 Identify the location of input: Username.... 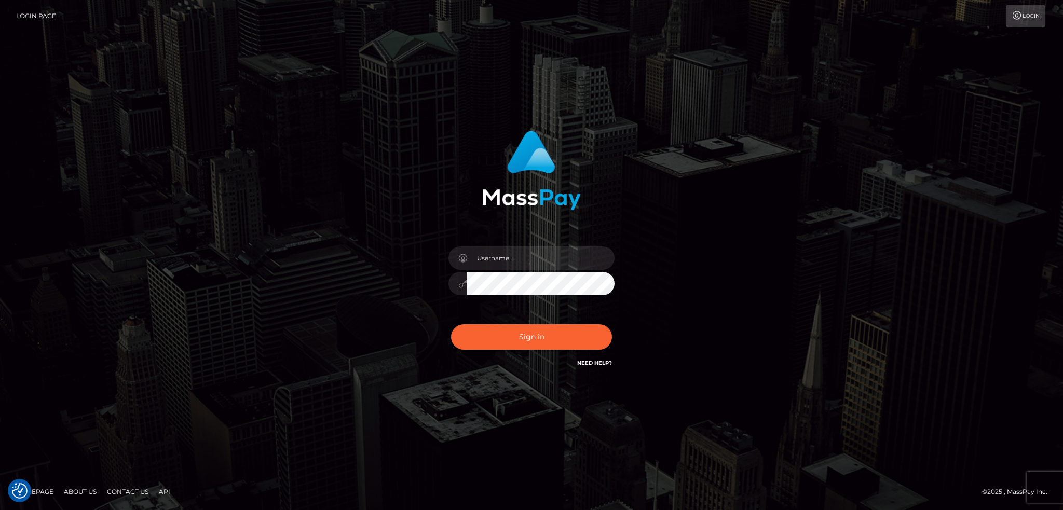
(541, 258).